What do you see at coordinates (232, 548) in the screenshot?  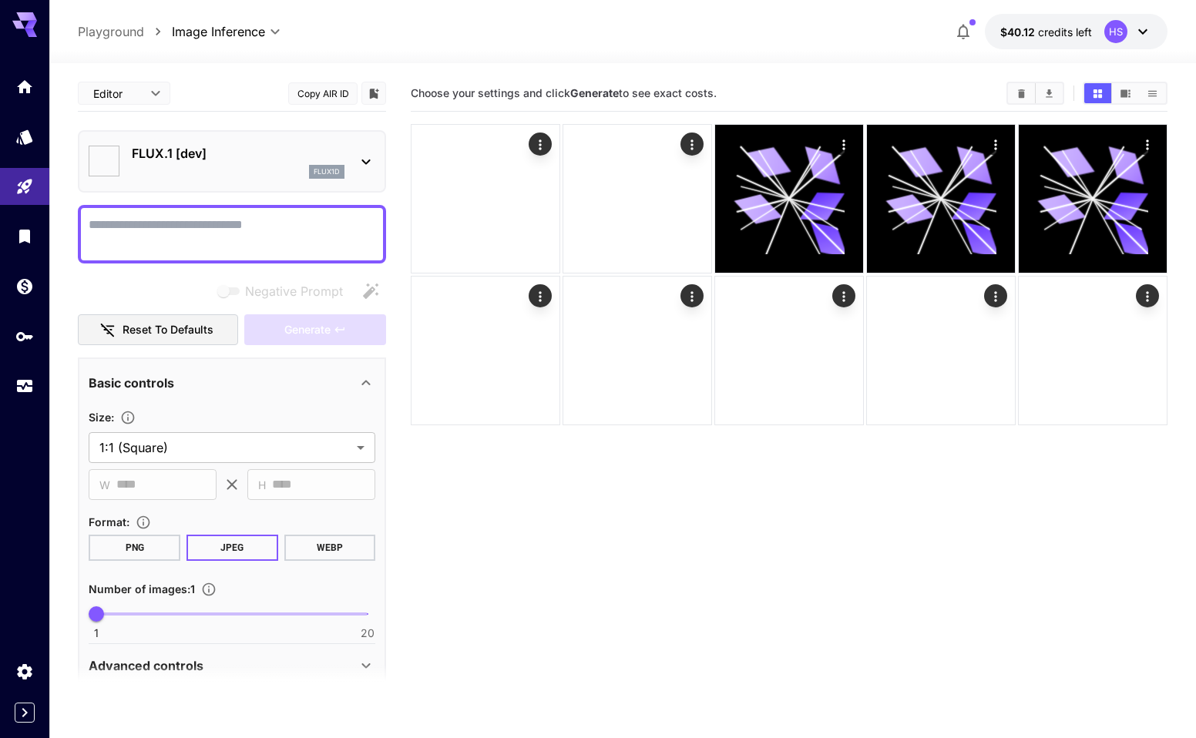 I see `button: JPEG` at bounding box center [232, 548].